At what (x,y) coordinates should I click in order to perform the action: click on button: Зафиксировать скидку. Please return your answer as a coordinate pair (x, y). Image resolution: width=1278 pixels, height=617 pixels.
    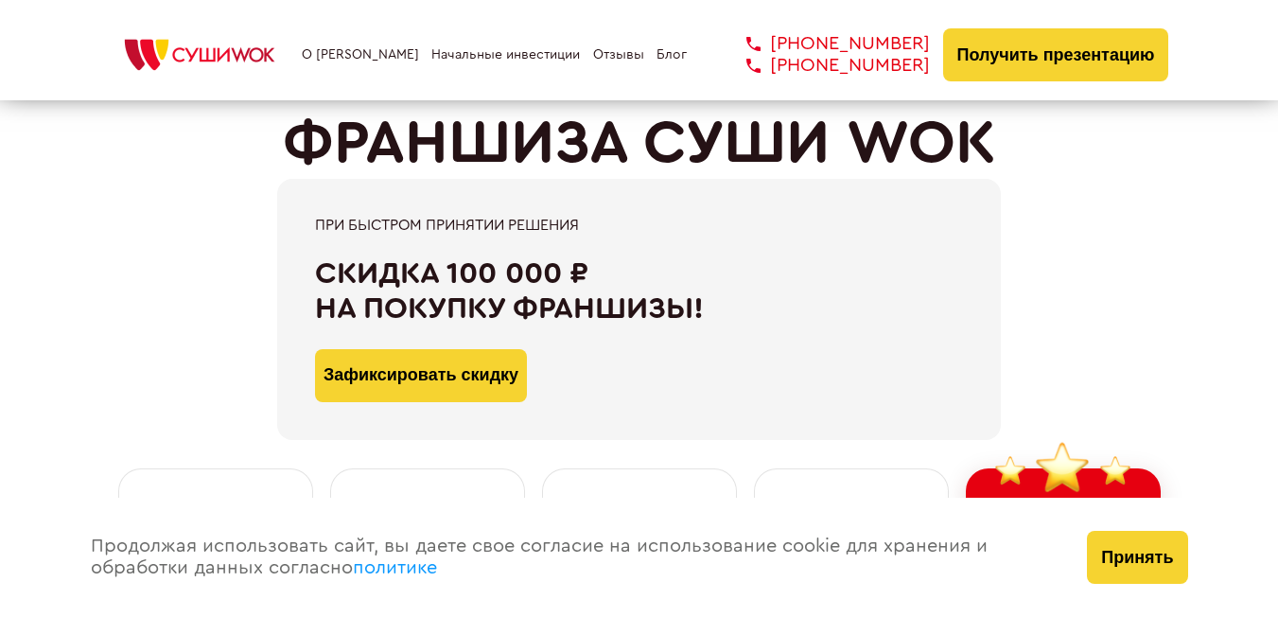
    Looking at the image, I should click on (421, 376).